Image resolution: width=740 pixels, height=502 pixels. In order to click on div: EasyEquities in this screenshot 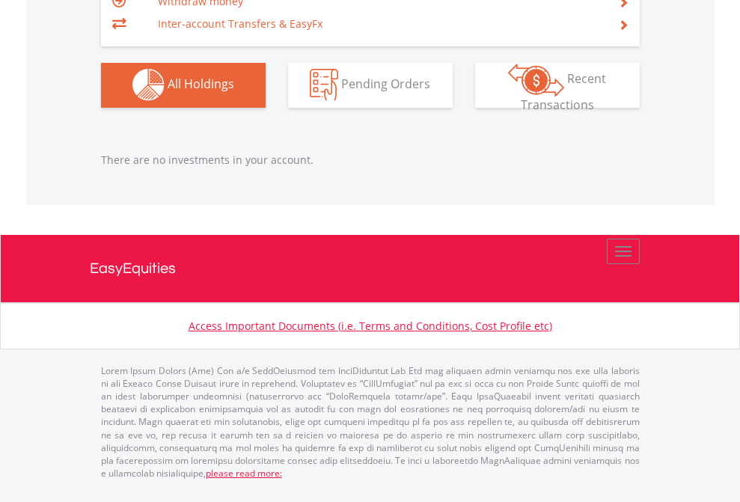, I will do `click(370, 269)`.